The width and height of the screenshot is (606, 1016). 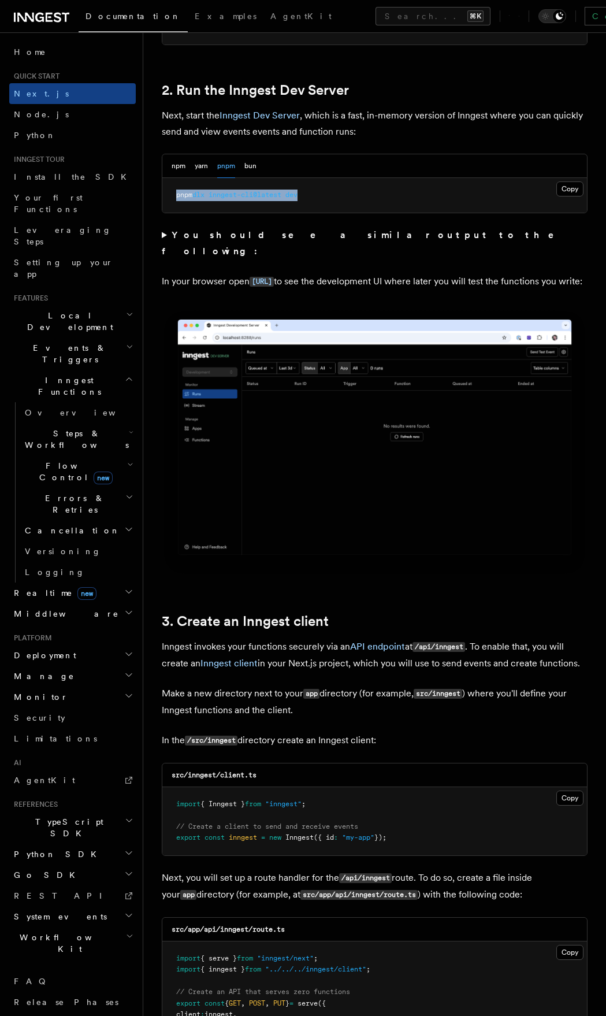 I want to click on span: serve, so click(x=308, y=1004).